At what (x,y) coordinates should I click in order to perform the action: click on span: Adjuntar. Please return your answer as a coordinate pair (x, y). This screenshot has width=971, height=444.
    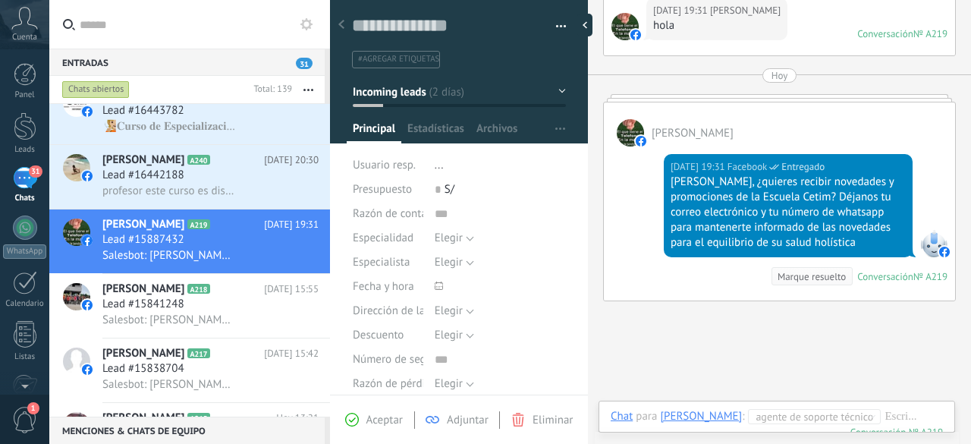
    Looking at the image, I should click on (467, 419).